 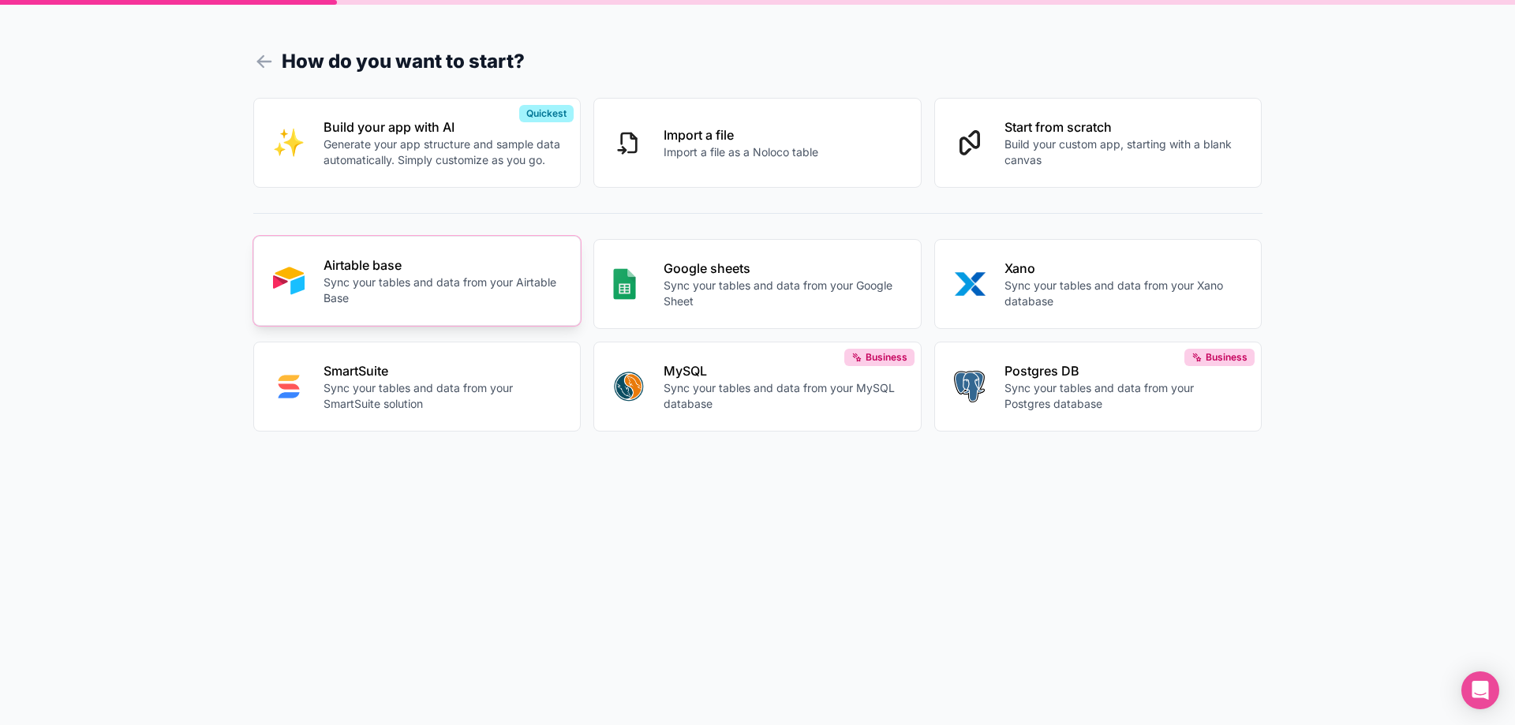 I want to click on button: POSTGRESPostgres DBSync your tables and data from your Postgres databaseBusiness, so click(x=1099, y=387).